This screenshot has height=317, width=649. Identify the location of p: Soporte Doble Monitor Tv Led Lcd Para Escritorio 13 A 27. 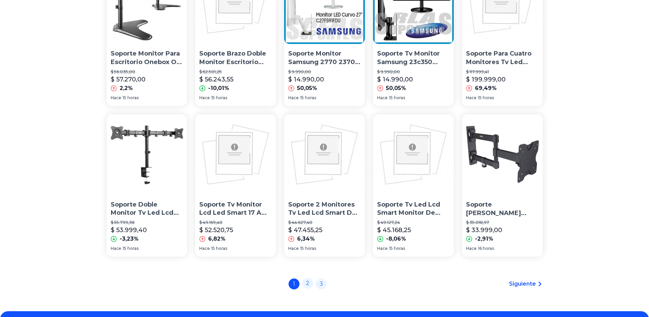
(147, 209).